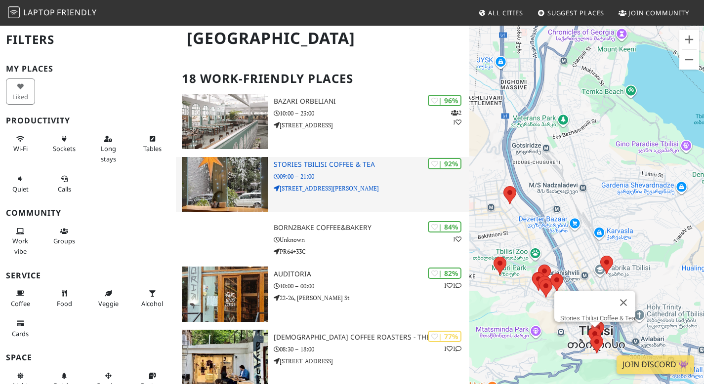 The image size is (704, 384). Describe the element at coordinates (20, 189) in the screenshot. I see `span: Quiet` at that location.